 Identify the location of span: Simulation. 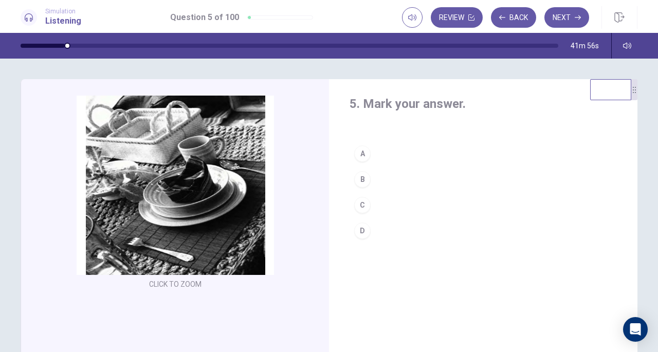
(63, 11).